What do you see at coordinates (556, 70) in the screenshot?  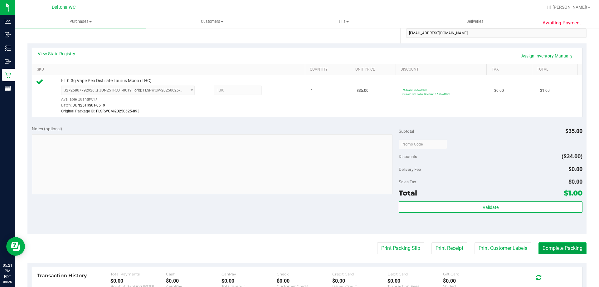 I see `a: Total` at bounding box center [556, 70].